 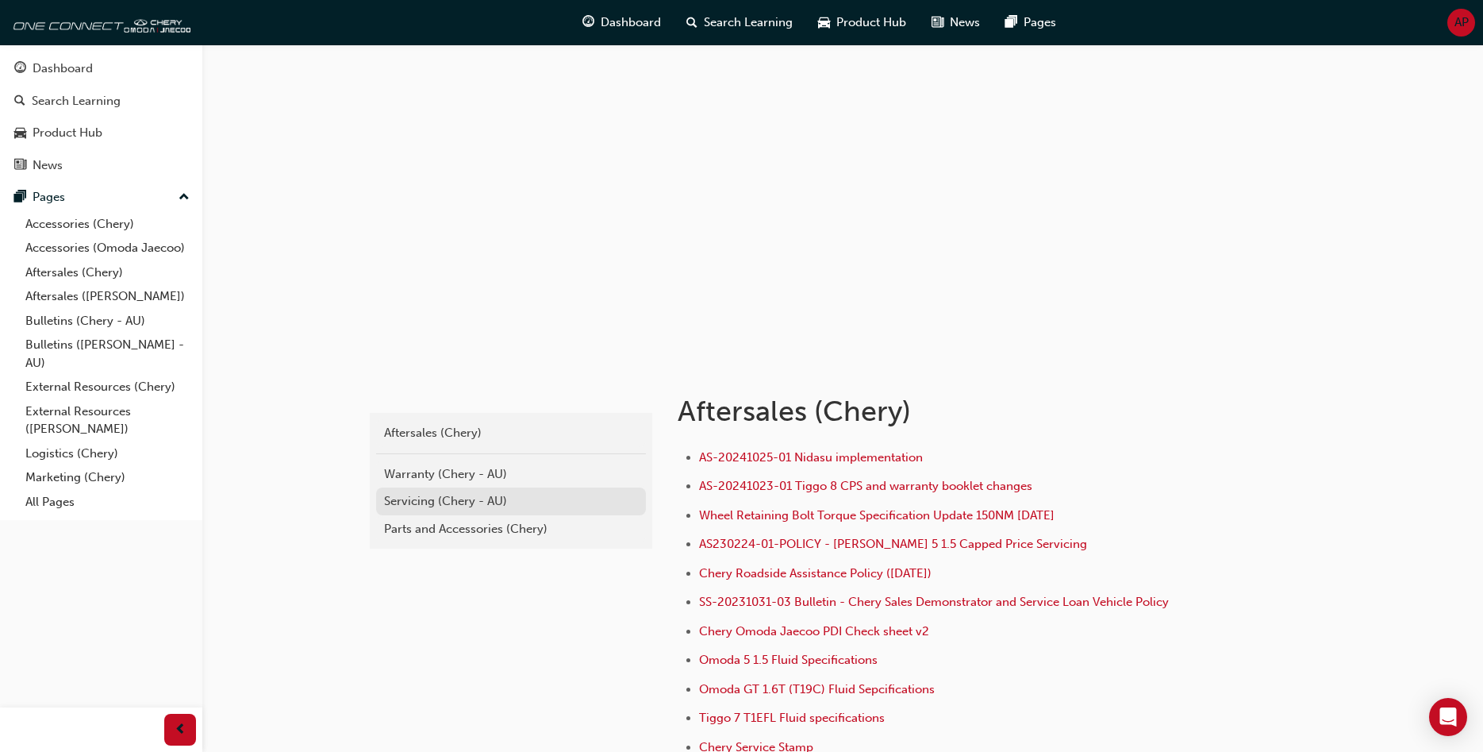 I want to click on a: Dashboard, so click(x=101, y=68).